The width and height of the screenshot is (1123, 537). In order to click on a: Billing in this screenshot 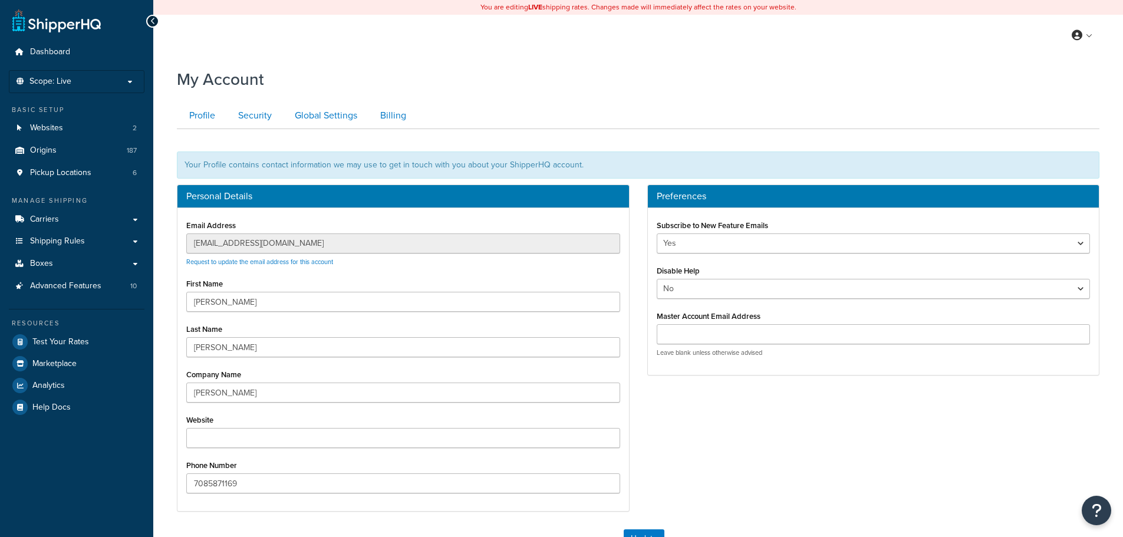, I will do `click(391, 116)`.